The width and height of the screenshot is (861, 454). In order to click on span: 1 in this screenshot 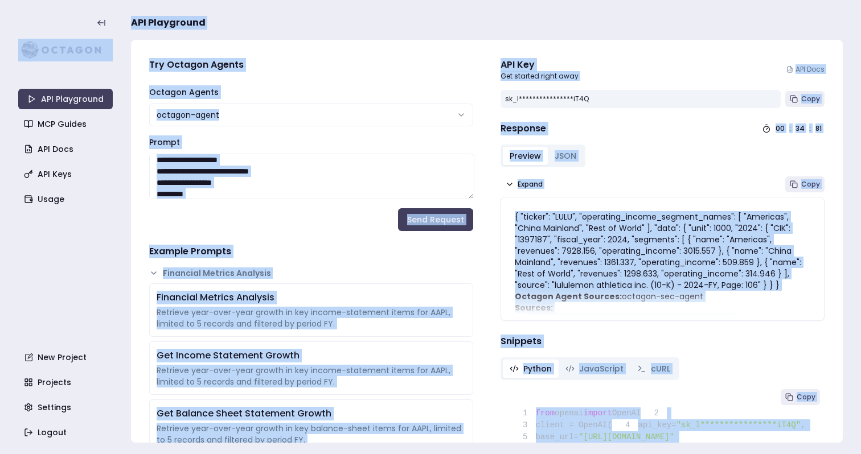, I will do `click(523, 413)`.